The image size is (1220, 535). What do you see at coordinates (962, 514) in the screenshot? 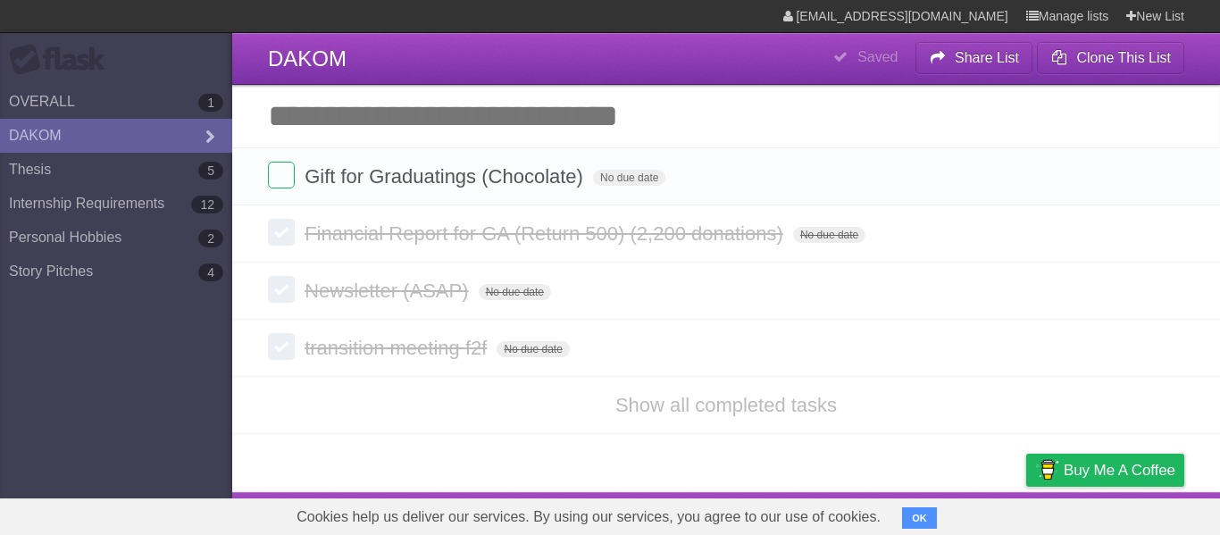
I see `a: Terms` at bounding box center [962, 514].